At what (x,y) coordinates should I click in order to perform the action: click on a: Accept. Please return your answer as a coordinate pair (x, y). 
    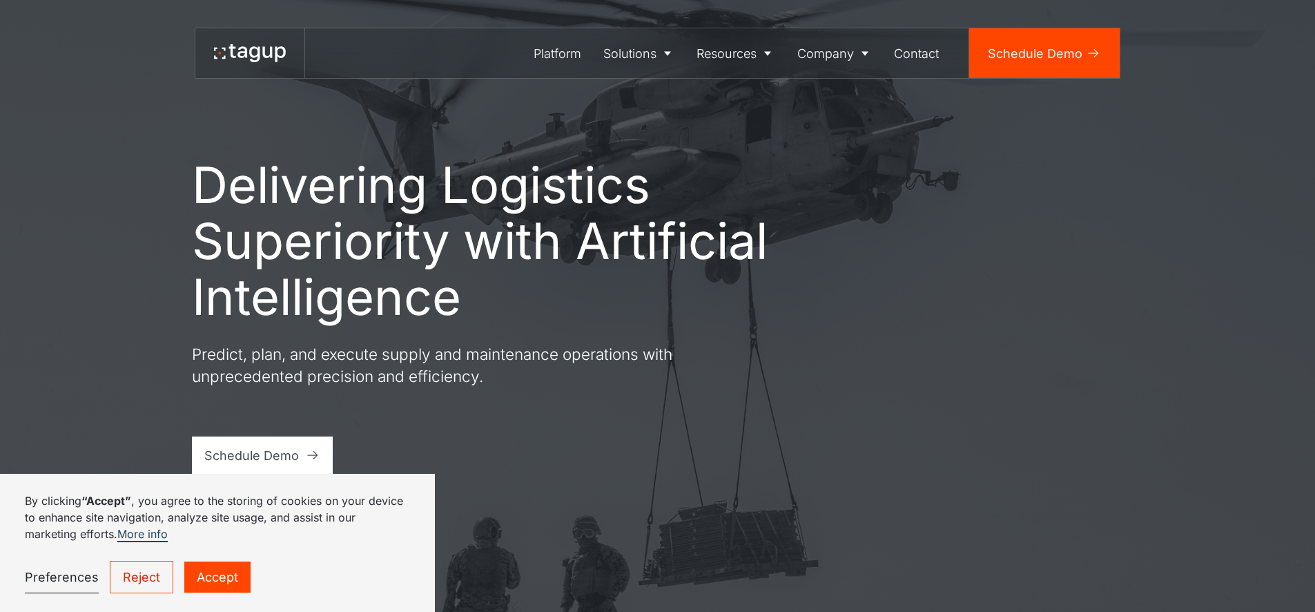
    Looking at the image, I should click on (217, 576).